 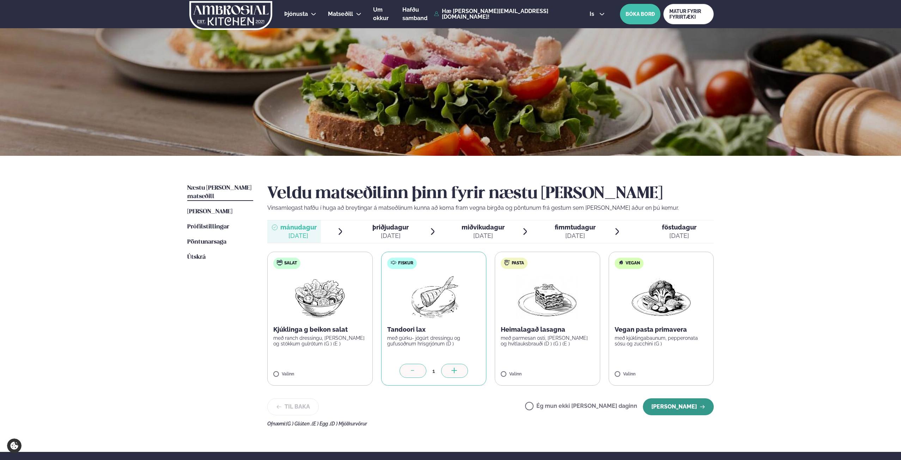 I want to click on span: fimmtudagur, so click(x=575, y=227).